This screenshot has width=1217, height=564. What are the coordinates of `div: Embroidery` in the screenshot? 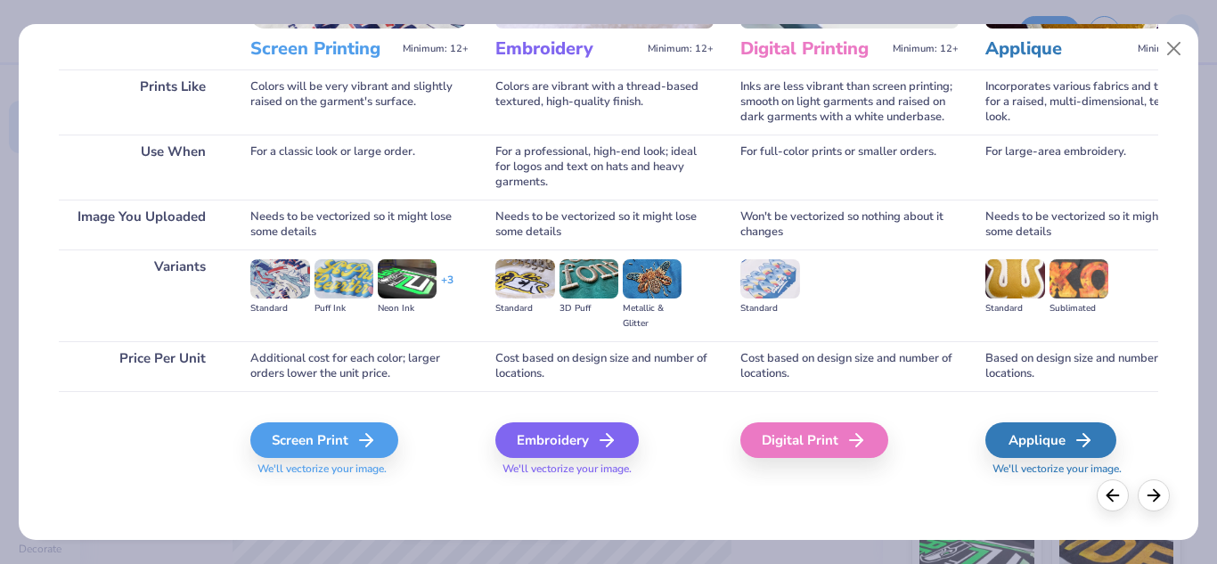 It's located at (567, 440).